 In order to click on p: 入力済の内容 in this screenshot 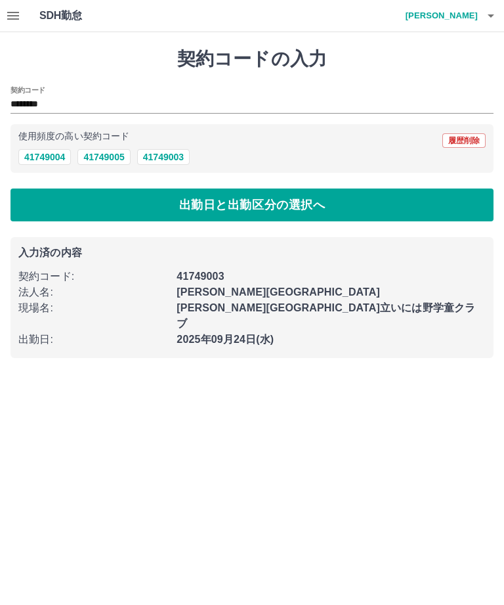, I will do `click(252, 253)`.